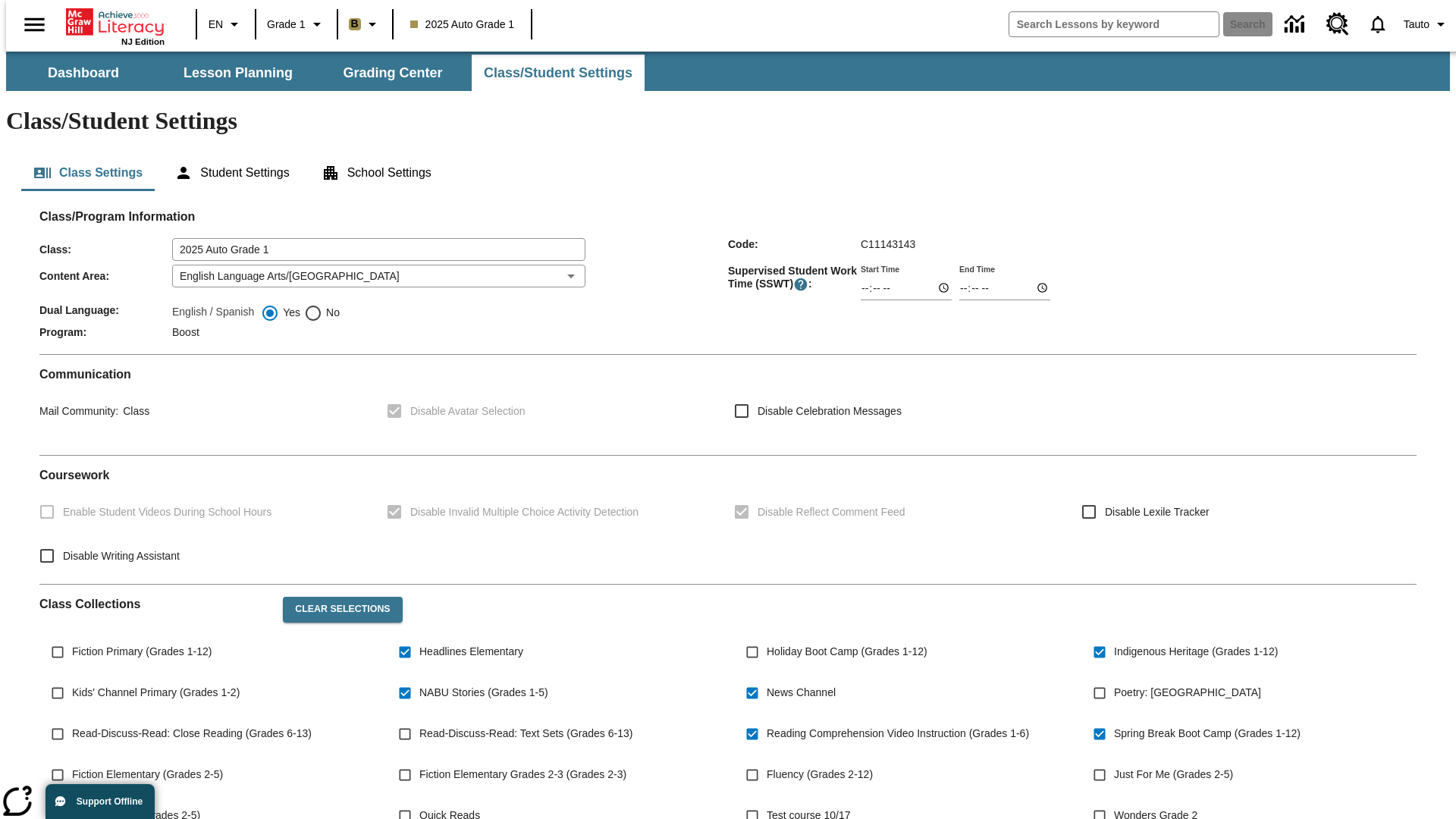 The height and width of the screenshot is (819, 1456). What do you see at coordinates (728, 121) in the screenshot?
I see `h1: Class/Student Settings` at bounding box center [728, 121].